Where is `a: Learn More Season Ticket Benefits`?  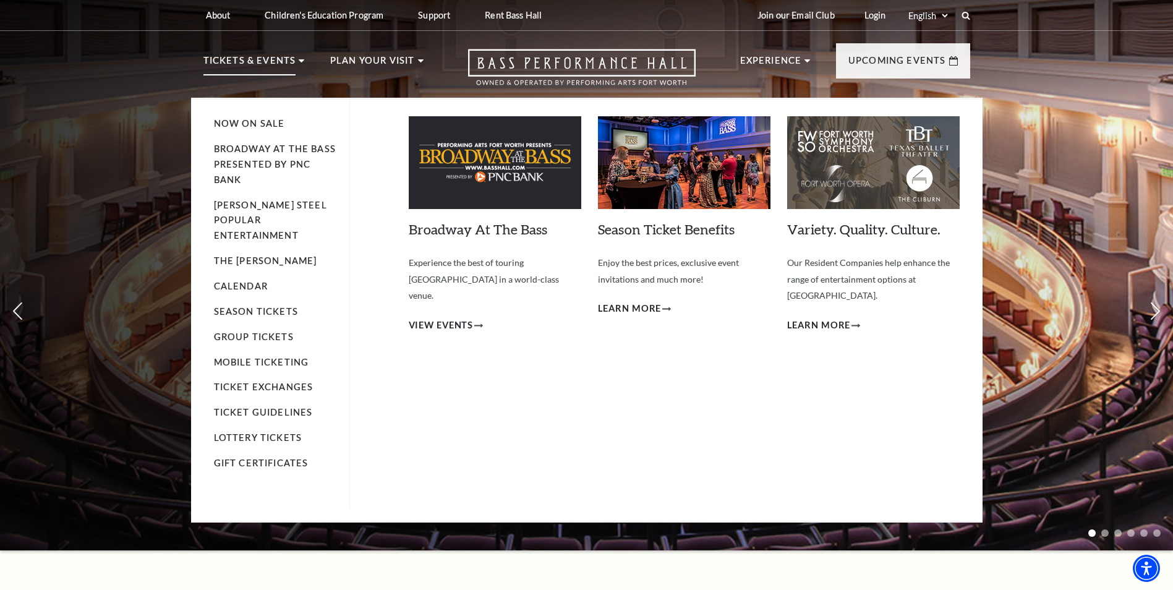
a: Learn More Season Ticket Benefits is located at coordinates (634, 309).